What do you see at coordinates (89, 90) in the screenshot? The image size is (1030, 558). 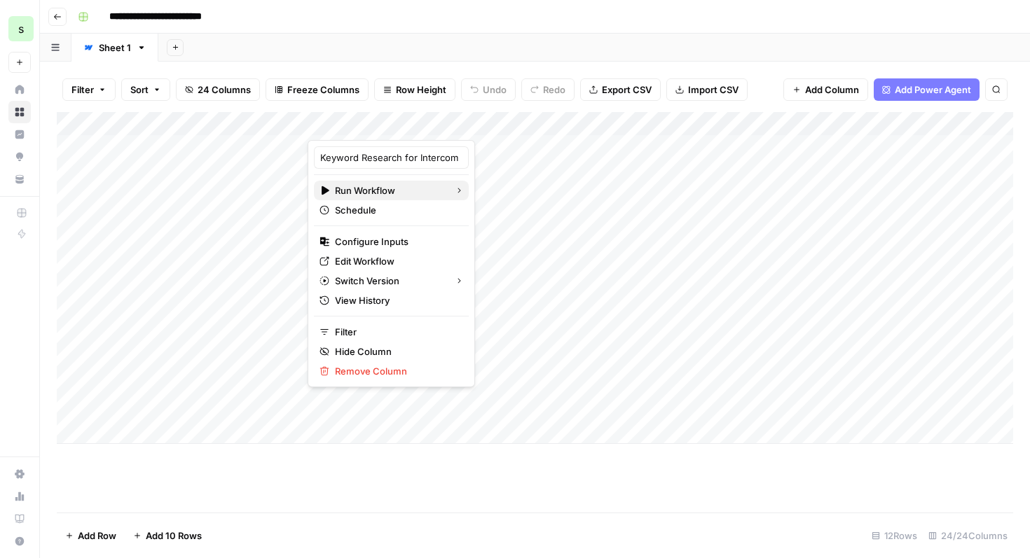 I see `button: Filter` at bounding box center [89, 90].